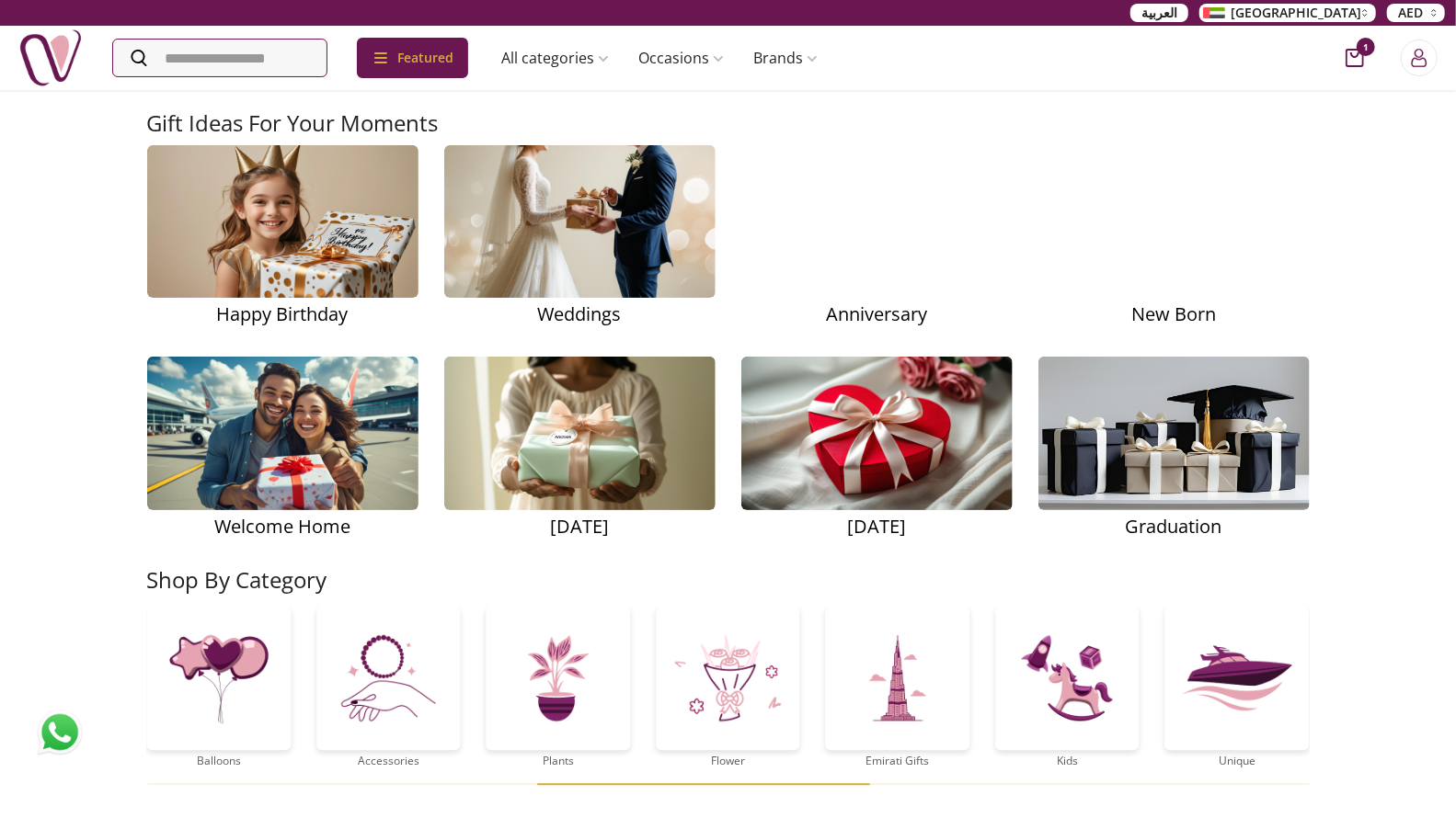 Image resolution: width=1456 pixels, height=829 pixels. I want to click on span: Plants, so click(558, 761).